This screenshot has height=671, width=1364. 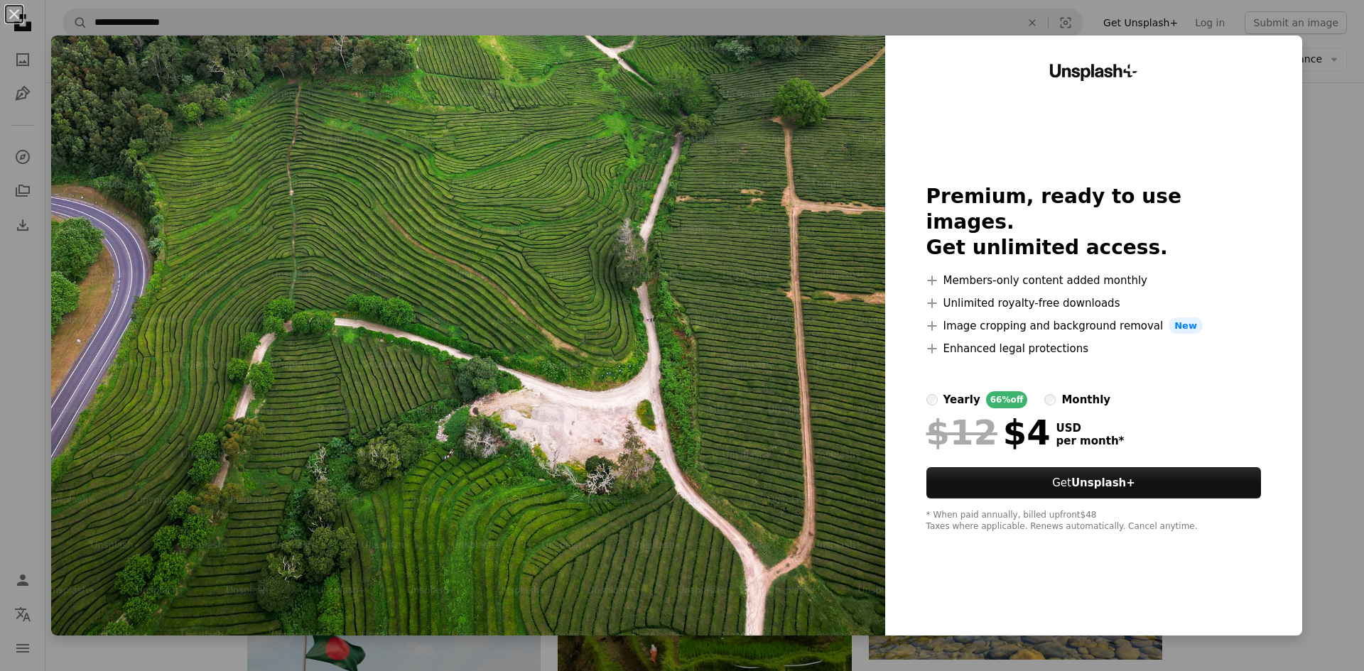 I want to click on div: monthly, so click(x=1085, y=400).